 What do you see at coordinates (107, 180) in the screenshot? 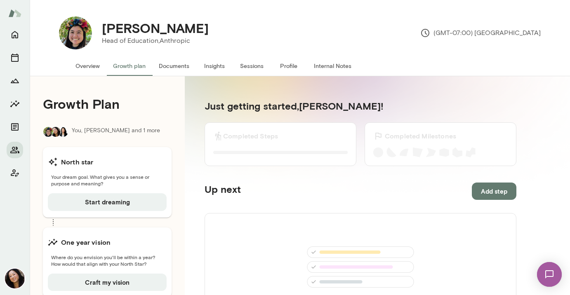
I see `span: Your dream goal. What gives you a sense or purpose and meaning?` at bounding box center [107, 180].